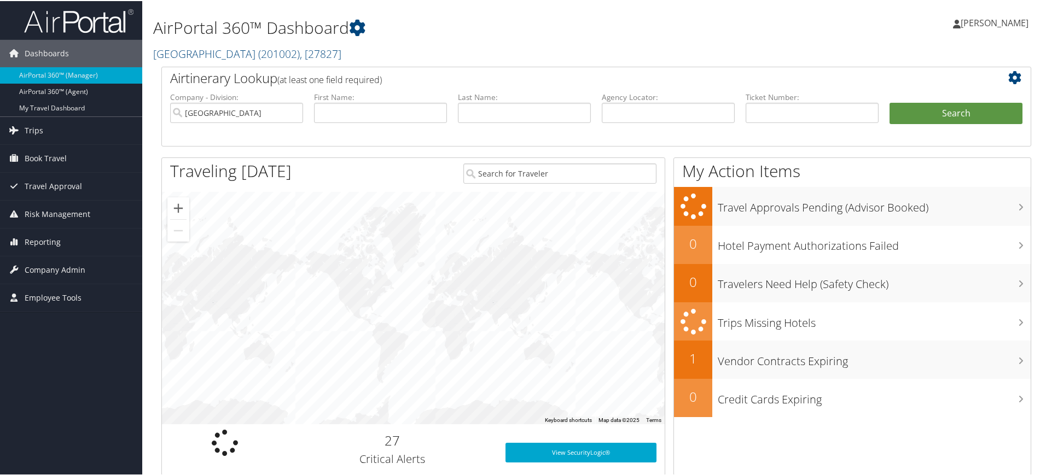  I want to click on h3: Vendor Contracts Expiring, so click(874, 358).